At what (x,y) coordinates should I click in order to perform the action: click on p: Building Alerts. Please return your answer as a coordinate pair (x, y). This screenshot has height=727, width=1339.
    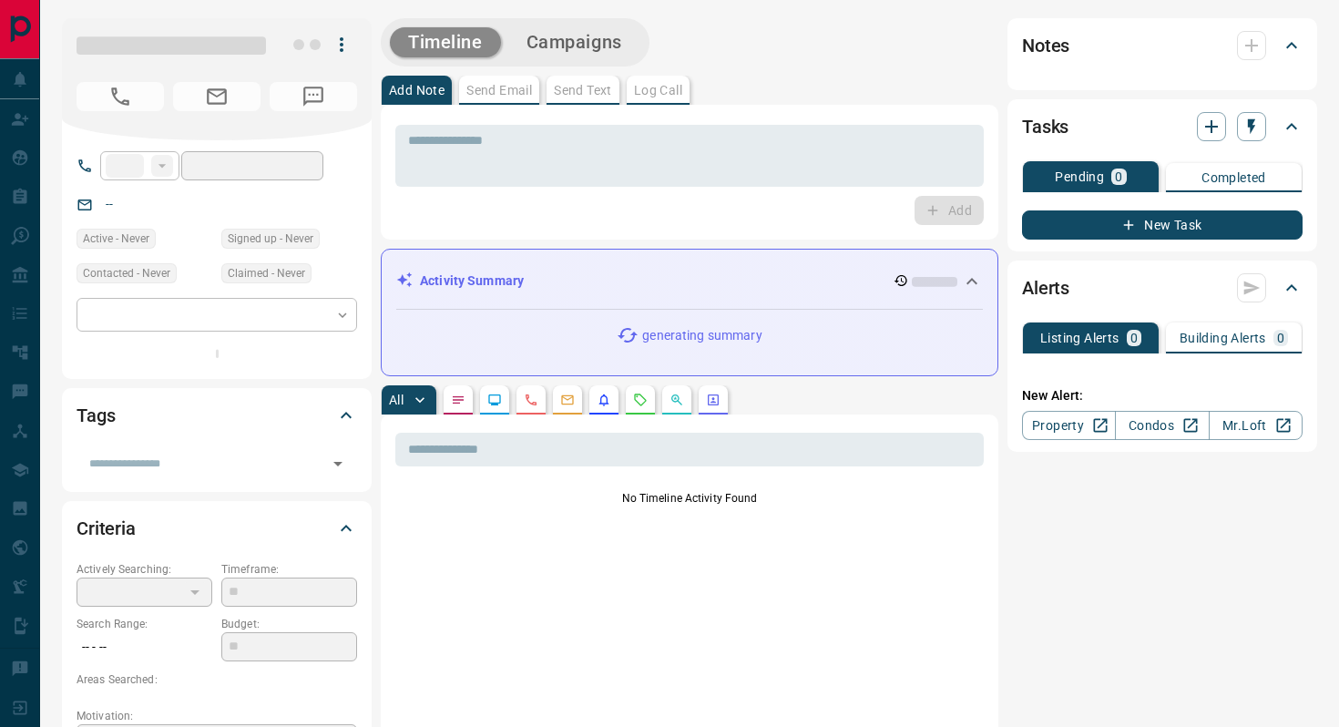
    Looking at the image, I should click on (1223, 338).